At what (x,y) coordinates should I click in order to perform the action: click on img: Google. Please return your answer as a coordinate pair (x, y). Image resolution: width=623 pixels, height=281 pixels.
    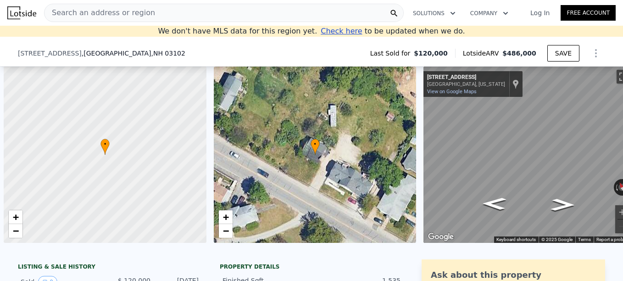
    Looking at the image, I should click on (441, 237).